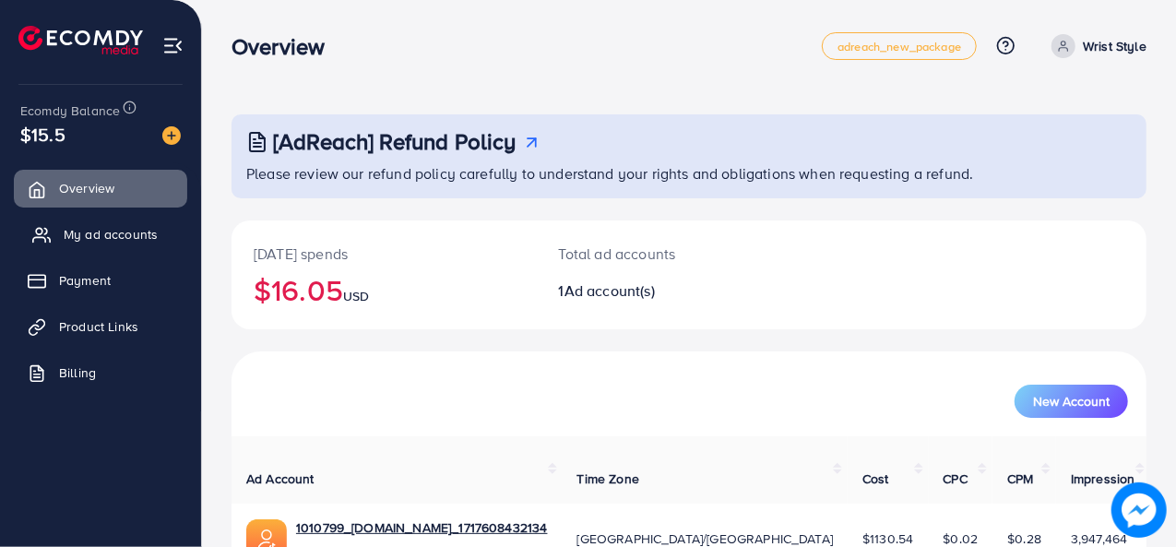 The height and width of the screenshot is (547, 1176). What do you see at coordinates (899, 46) in the screenshot?
I see `a: adreach_new_package` at bounding box center [899, 46].